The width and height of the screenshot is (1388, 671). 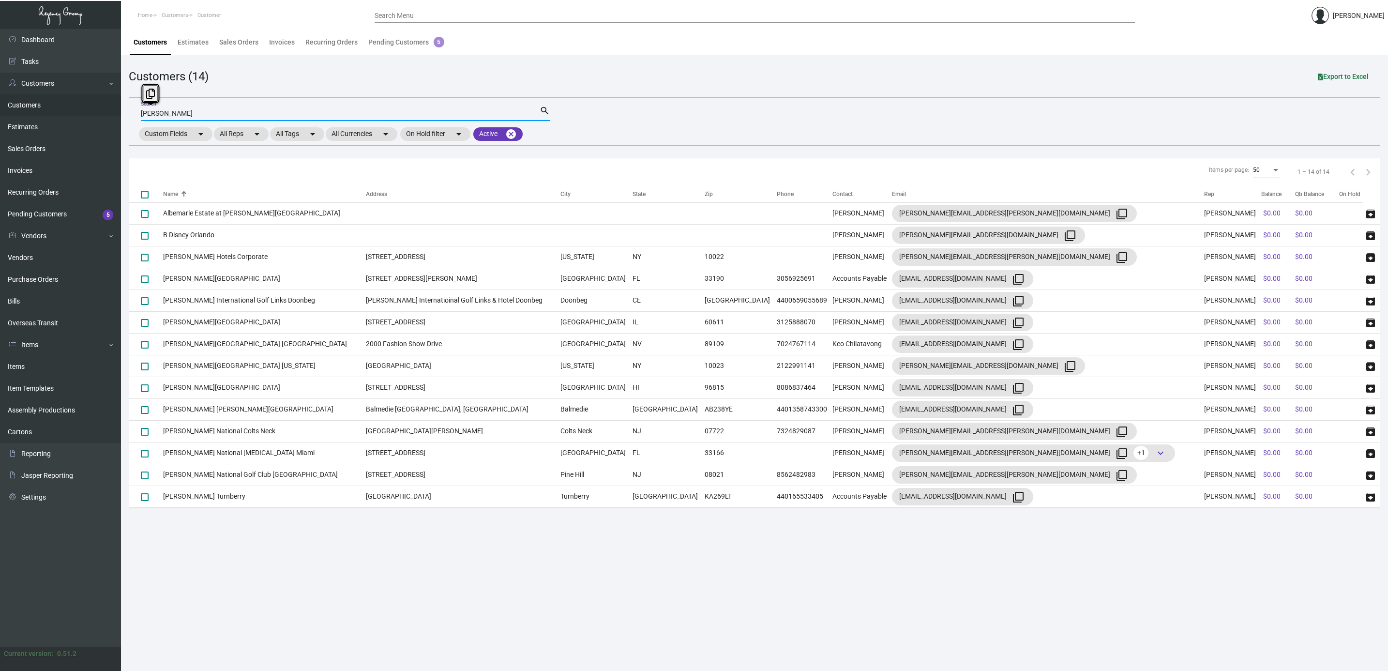 I want to click on td: 440165533405, so click(x=804, y=496).